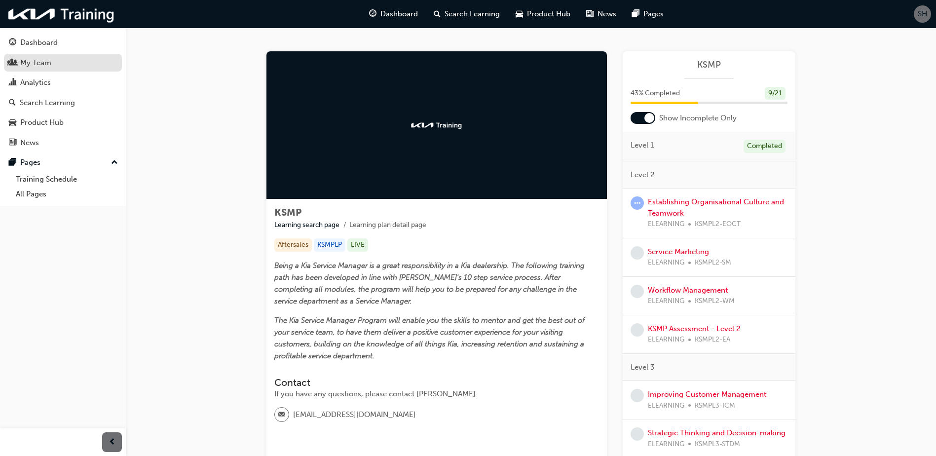 This screenshot has height=456, width=936. What do you see at coordinates (716, 207) in the screenshot?
I see `a: Establishing Organisational Culture and Teamwork` at bounding box center [716, 207].